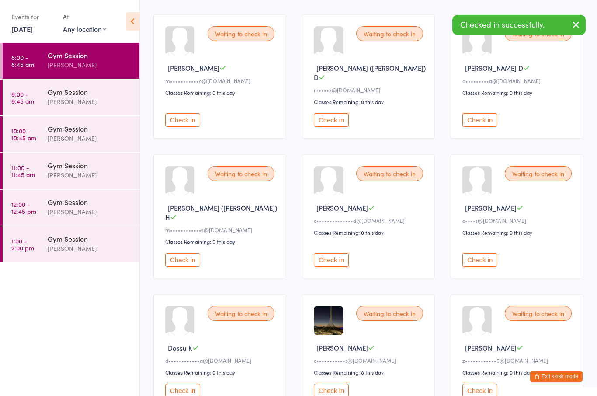  I want to click on time: 12:00 - 12:45 pm, so click(24, 208).